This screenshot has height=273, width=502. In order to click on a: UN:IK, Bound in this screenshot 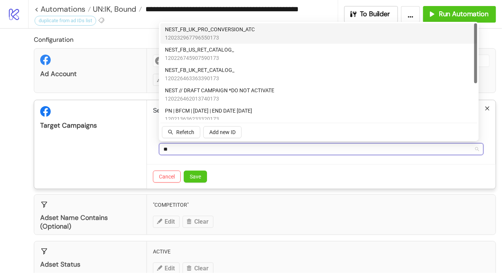, I will do `click(117, 9)`.